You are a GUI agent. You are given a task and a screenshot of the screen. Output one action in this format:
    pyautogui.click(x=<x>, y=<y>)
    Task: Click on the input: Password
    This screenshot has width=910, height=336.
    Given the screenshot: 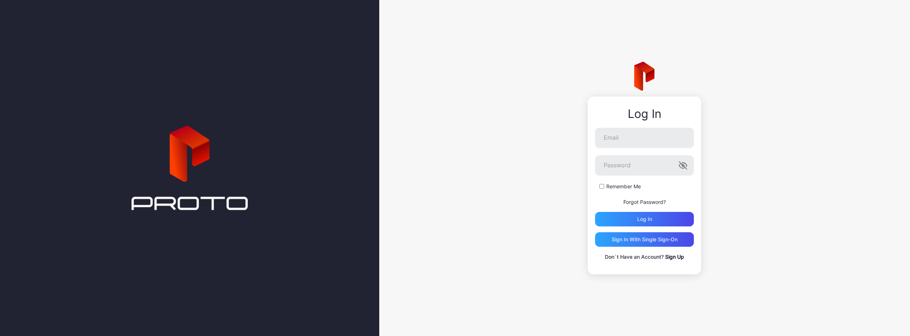 What is the action you would take?
    pyautogui.click(x=645, y=166)
    